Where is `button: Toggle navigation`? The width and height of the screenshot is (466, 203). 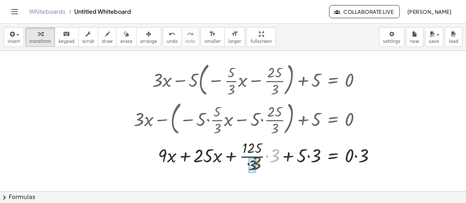 button: Toggle navigation is located at coordinates (15, 12).